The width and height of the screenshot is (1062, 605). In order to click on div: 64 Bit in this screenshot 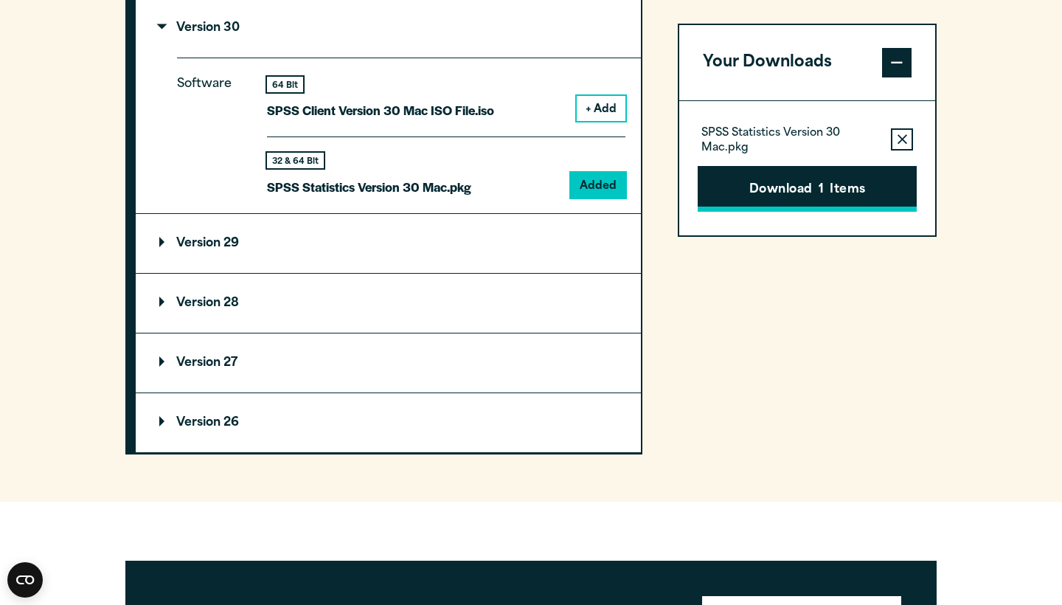, I will do `click(285, 84)`.